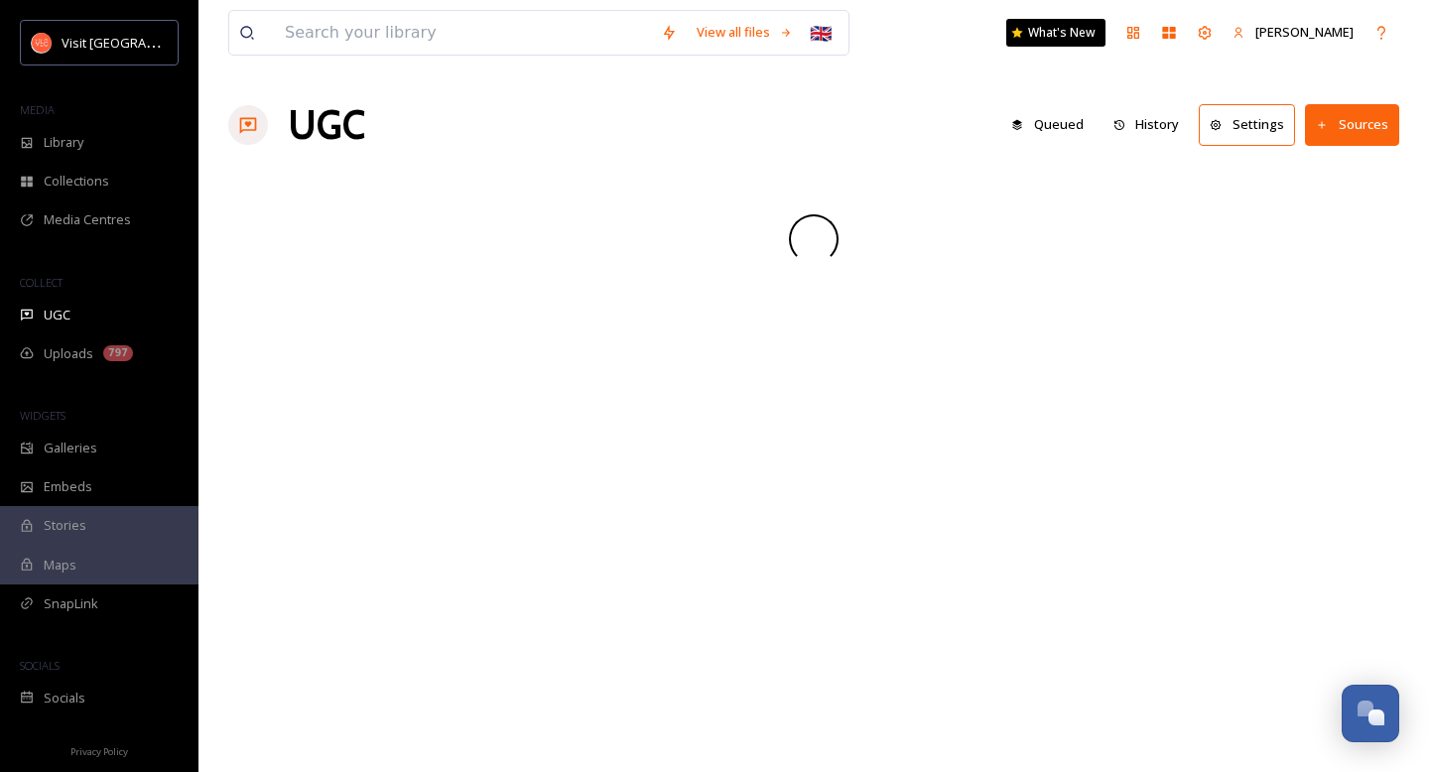 The height and width of the screenshot is (772, 1429). I want to click on button: History, so click(1147, 124).